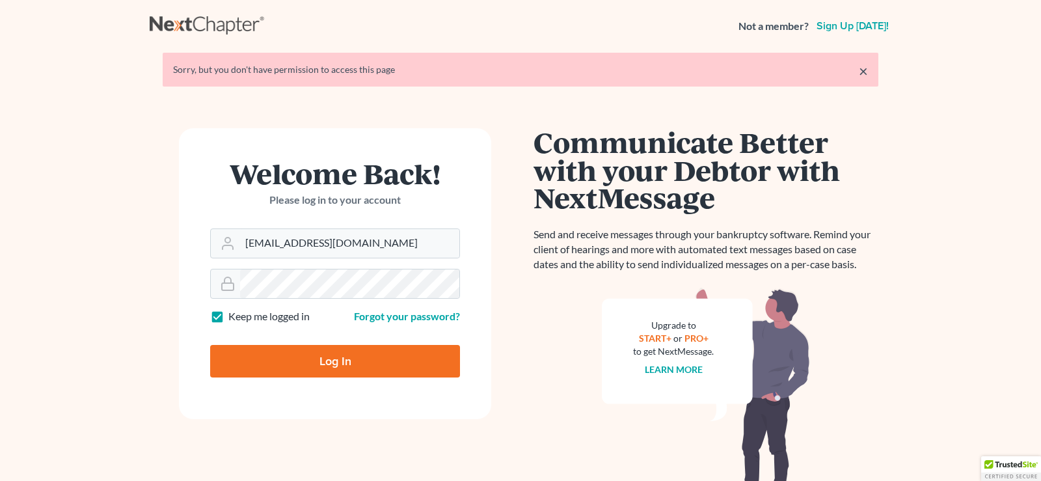 This screenshot has height=481, width=1041. What do you see at coordinates (696, 338) in the screenshot?
I see `a: PRO+` at bounding box center [696, 338].